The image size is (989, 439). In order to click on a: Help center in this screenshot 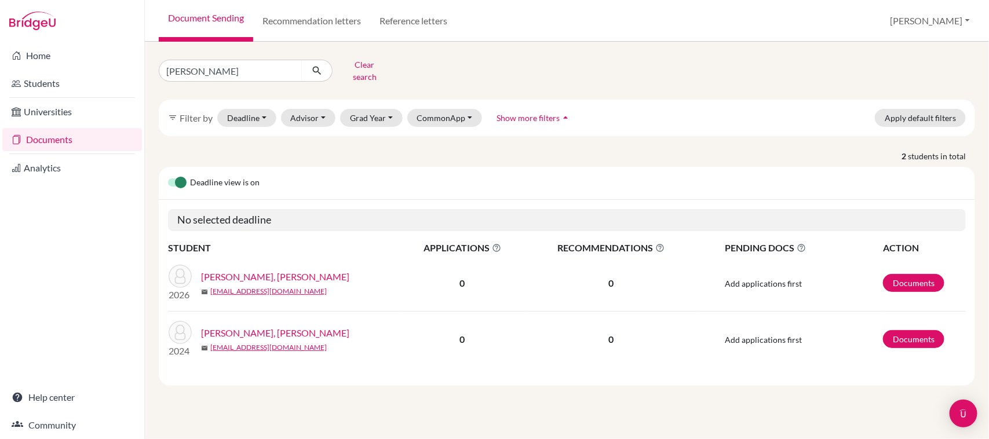, I will do `click(72, 398)`.